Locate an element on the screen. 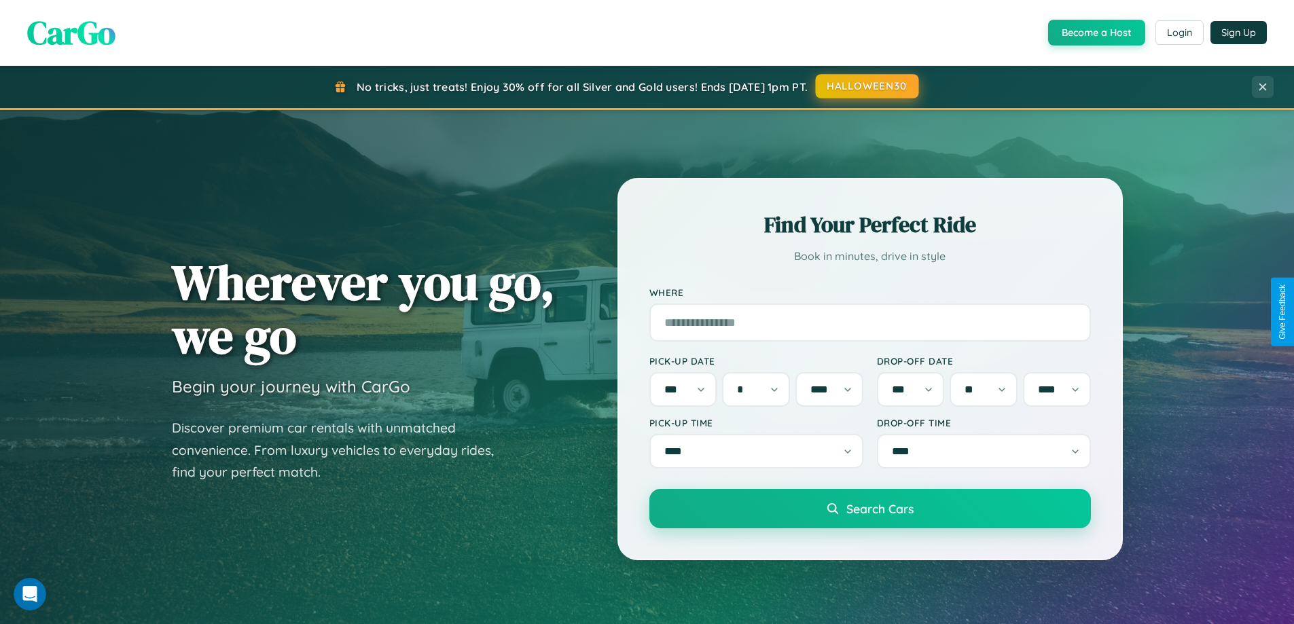  button: HALLOWEEN30 is located at coordinates (868, 86).